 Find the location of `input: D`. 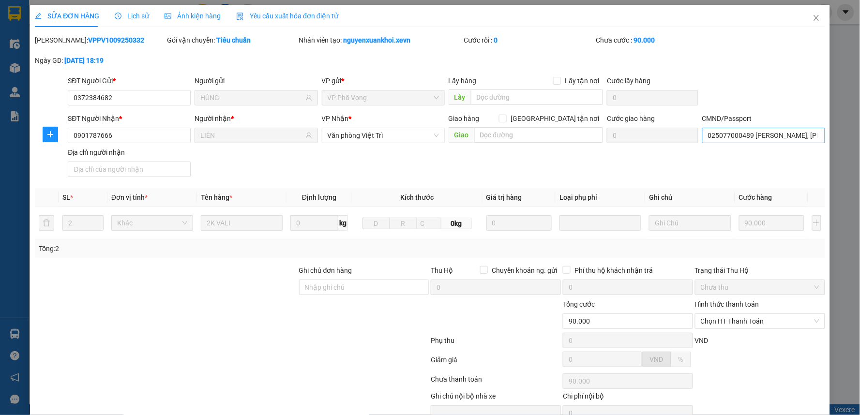

input: D is located at coordinates (376, 223).